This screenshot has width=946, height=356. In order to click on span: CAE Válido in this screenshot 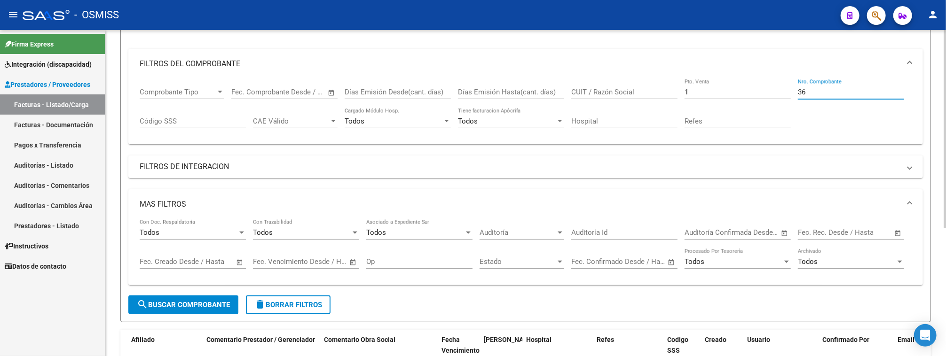, I will do `click(291, 121)`.